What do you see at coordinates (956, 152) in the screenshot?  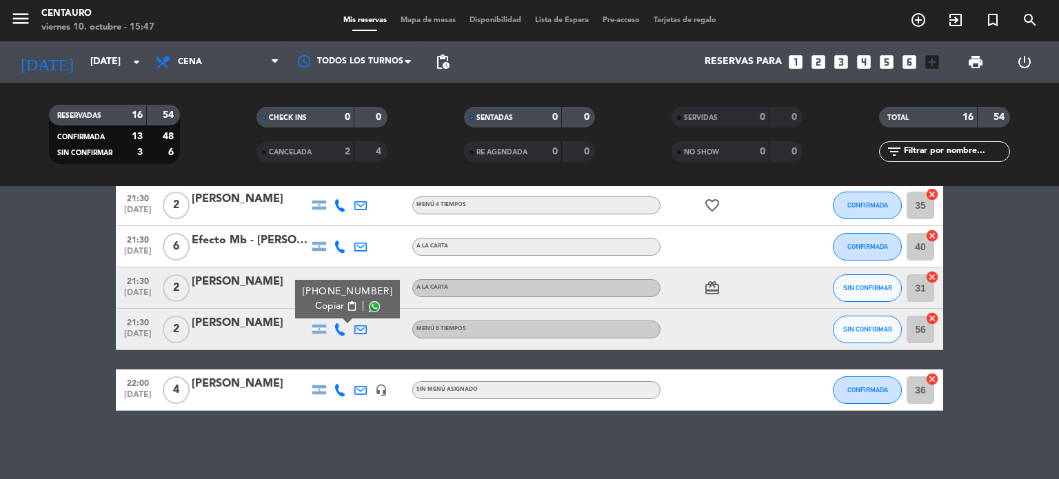 I see `input: Filtrar por nombre...` at bounding box center [956, 152].